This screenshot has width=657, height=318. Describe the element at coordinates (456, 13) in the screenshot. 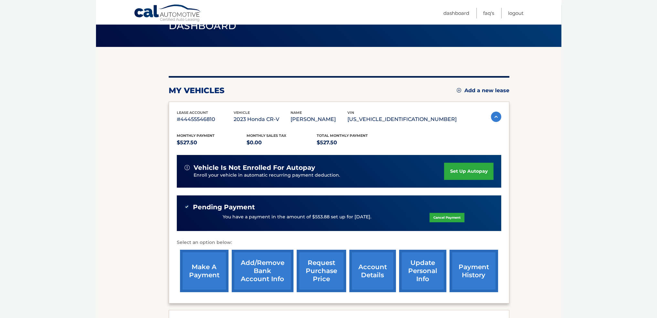

I see `a: Dashboard` at that location.